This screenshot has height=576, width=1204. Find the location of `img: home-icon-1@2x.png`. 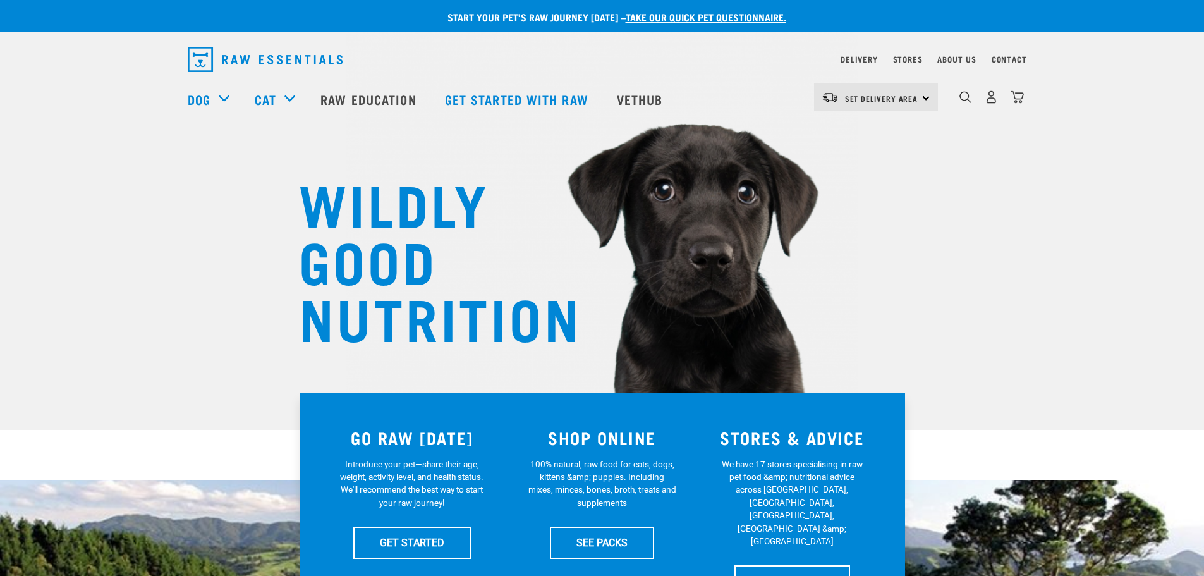

img: home-icon-1@2x.png is located at coordinates (965, 97).